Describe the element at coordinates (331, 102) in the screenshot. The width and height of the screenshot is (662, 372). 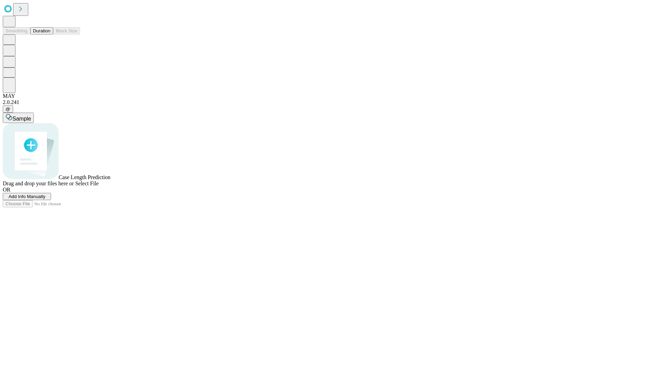
I see `div: 2.0.241` at that location.